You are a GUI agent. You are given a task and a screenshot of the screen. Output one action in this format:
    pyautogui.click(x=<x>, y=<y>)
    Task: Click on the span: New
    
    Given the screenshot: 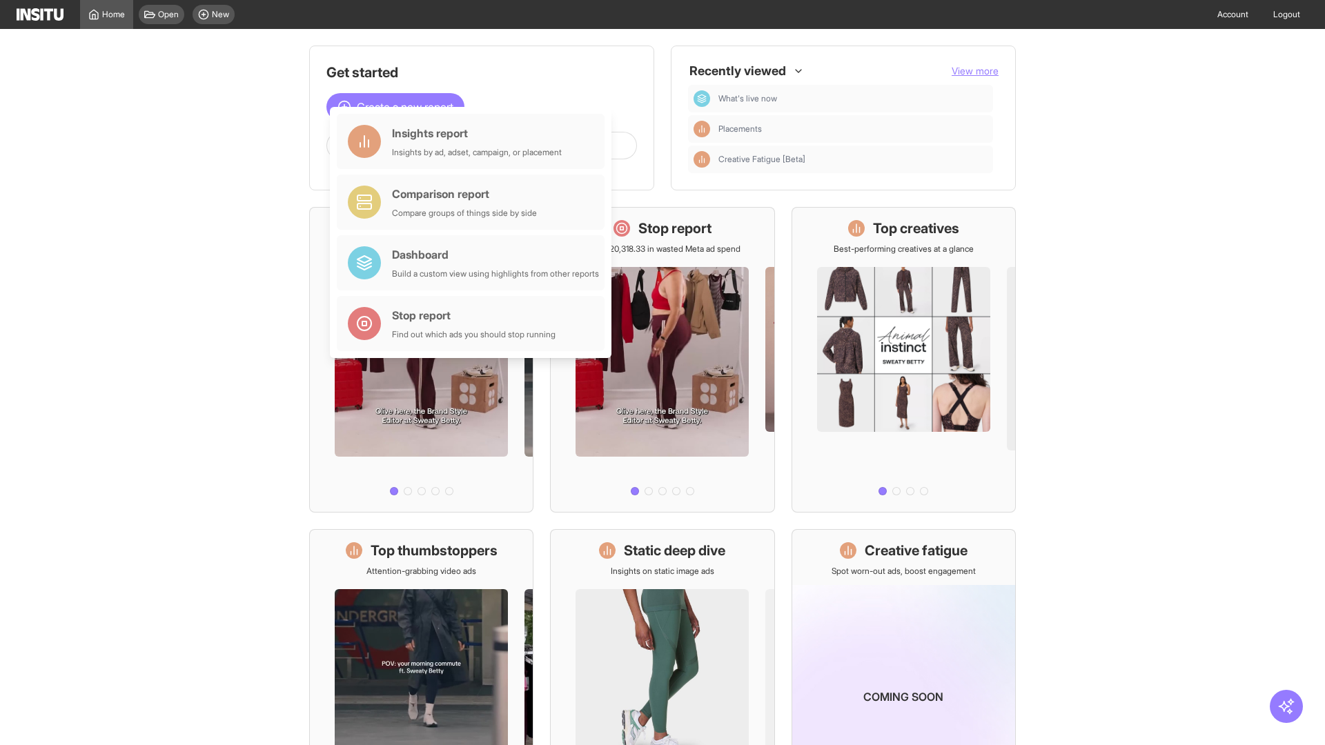 What is the action you would take?
    pyautogui.click(x=220, y=14)
    